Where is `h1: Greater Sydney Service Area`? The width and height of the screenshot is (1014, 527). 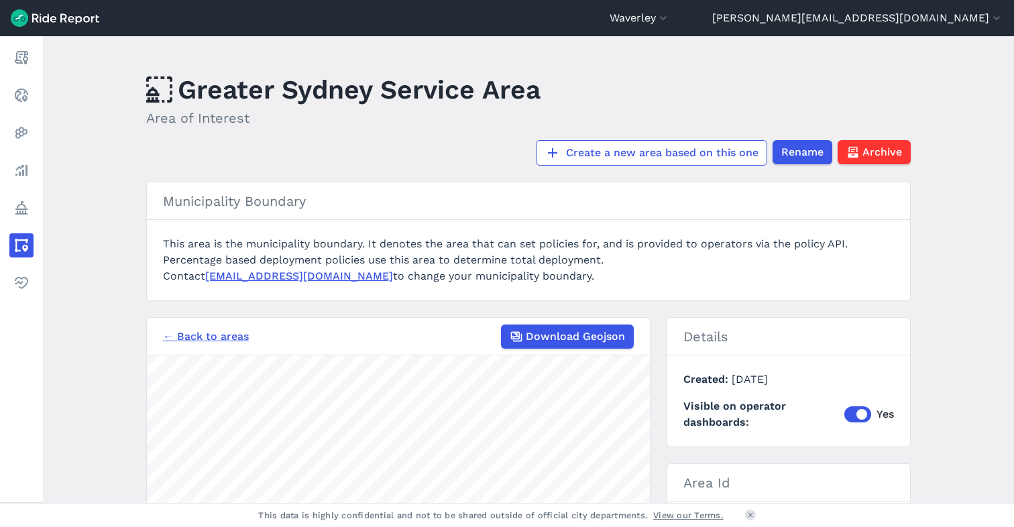
h1: Greater Sydney Service Area is located at coordinates (343, 89).